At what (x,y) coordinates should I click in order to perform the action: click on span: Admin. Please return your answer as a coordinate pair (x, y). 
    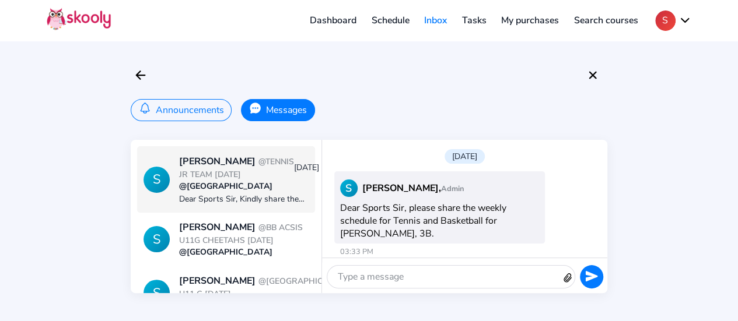
    Looking at the image, I should click on (452, 189).